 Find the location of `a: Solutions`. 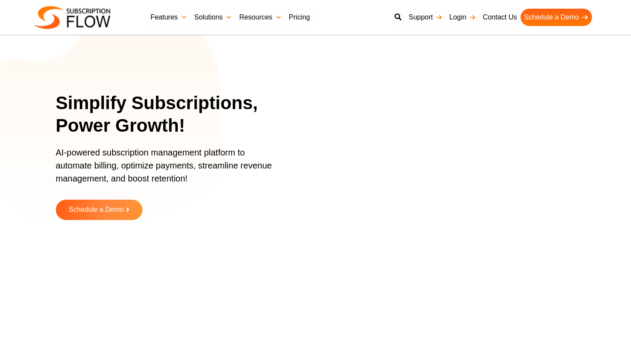

a: Solutions is located at coordinates (214, 17).